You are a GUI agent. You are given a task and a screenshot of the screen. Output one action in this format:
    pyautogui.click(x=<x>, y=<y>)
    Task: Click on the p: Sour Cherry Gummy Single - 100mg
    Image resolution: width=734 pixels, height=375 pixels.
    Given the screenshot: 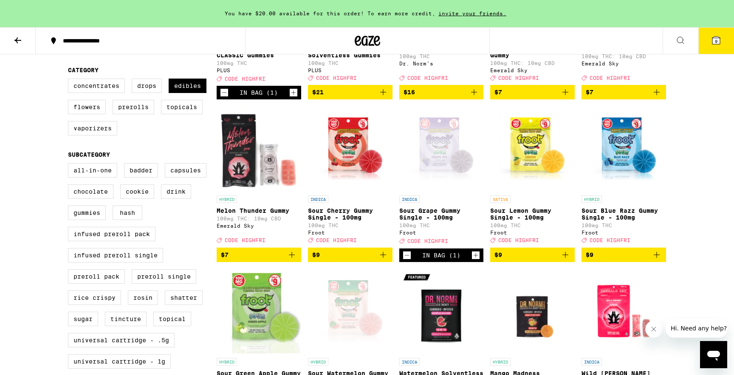 What is the action you would take?
    pyautogui.click(x=350, y=214)
    